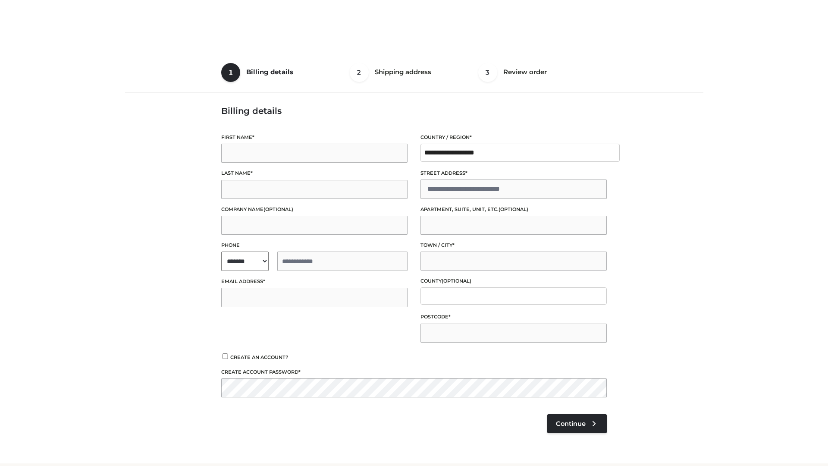  I want to click on span: Continue, so click(571, 424).